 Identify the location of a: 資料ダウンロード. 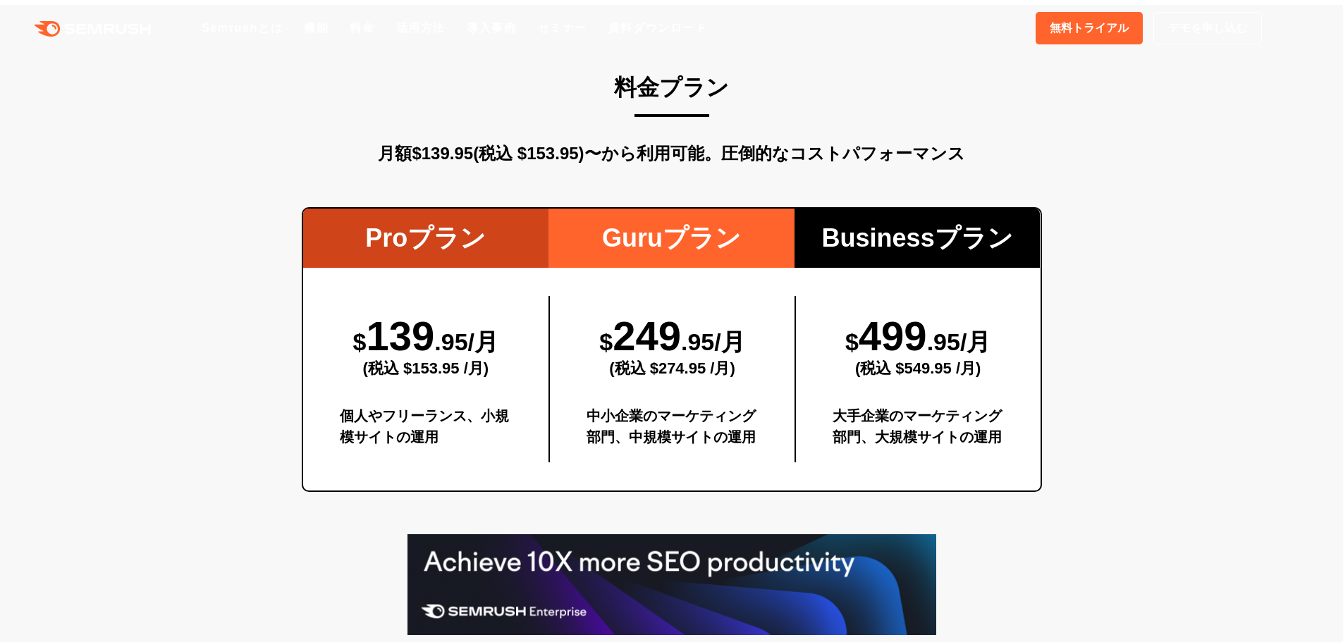
(658, 27).